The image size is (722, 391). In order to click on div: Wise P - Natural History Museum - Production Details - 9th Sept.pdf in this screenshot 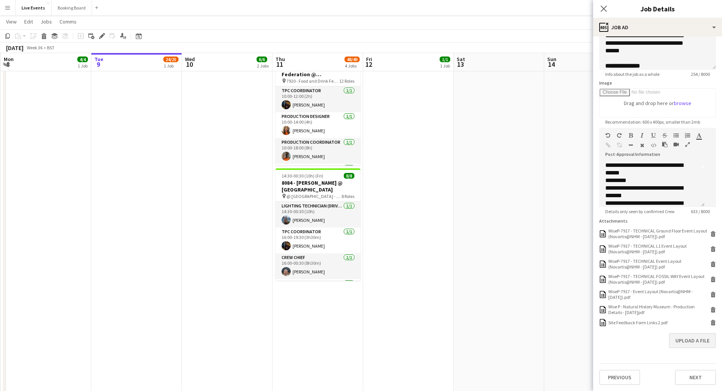, I will do `click(659, 309)`.